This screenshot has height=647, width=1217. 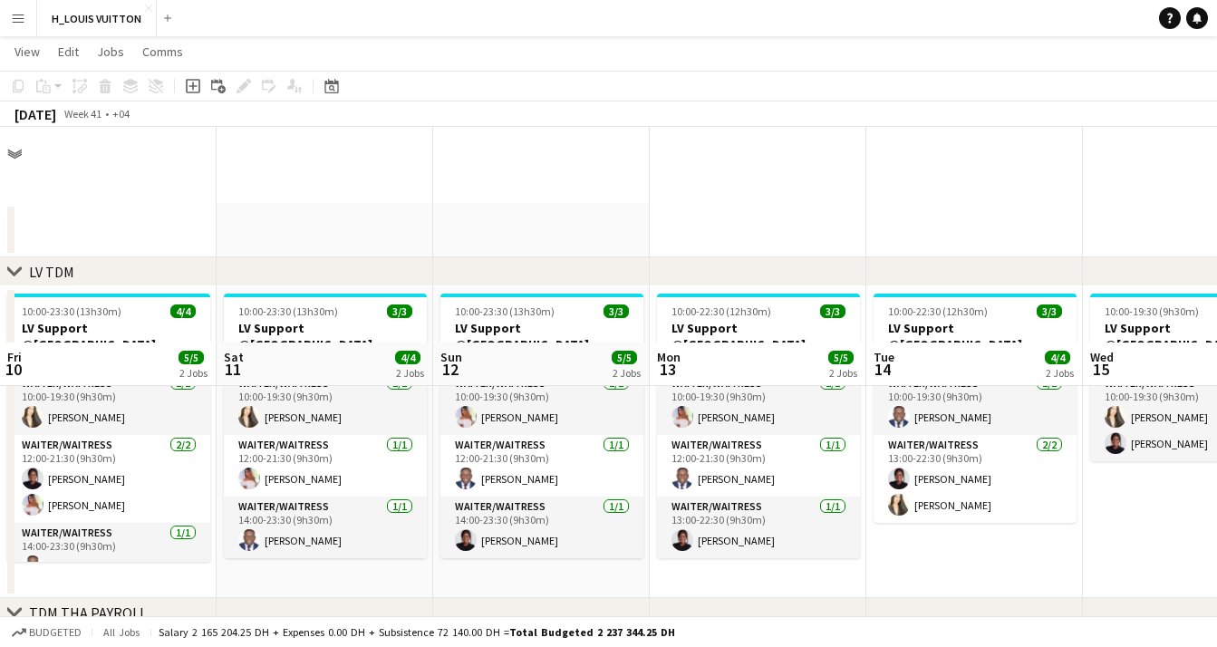 I want to click on button: H_LOUIS VUITTON, so click(x=97, y=18).